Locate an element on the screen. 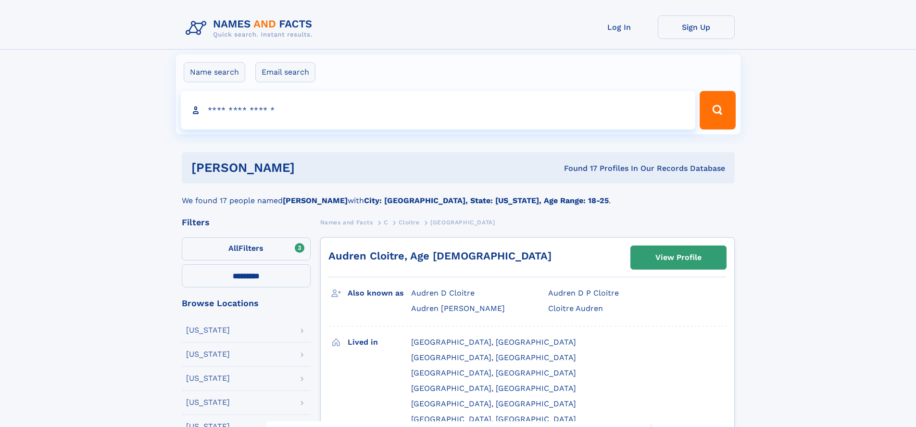 This screenshot has width=916, height=427. a: C is located at coordinates (386, 222).